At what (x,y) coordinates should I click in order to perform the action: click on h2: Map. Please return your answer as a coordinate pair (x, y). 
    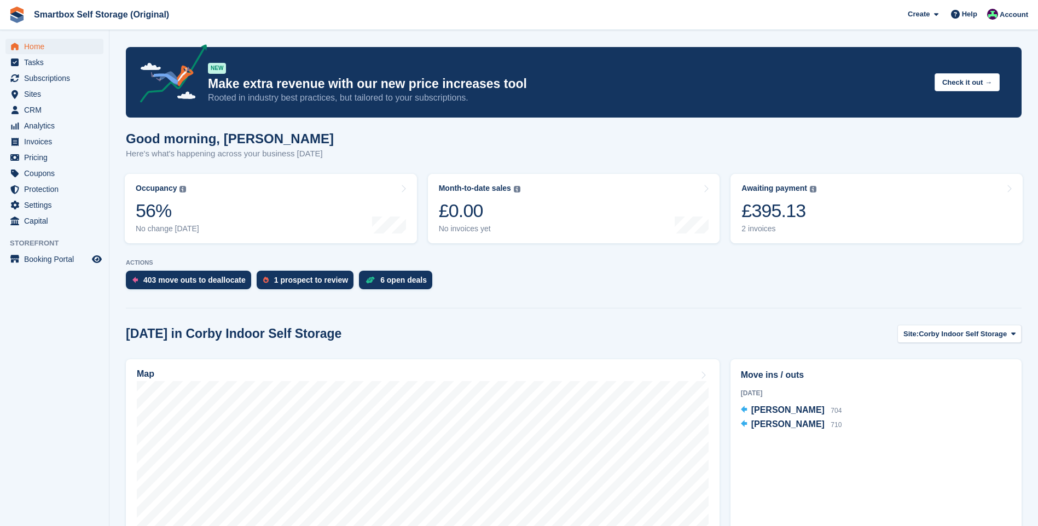
    Looking at the image, I should click on (146, 374).